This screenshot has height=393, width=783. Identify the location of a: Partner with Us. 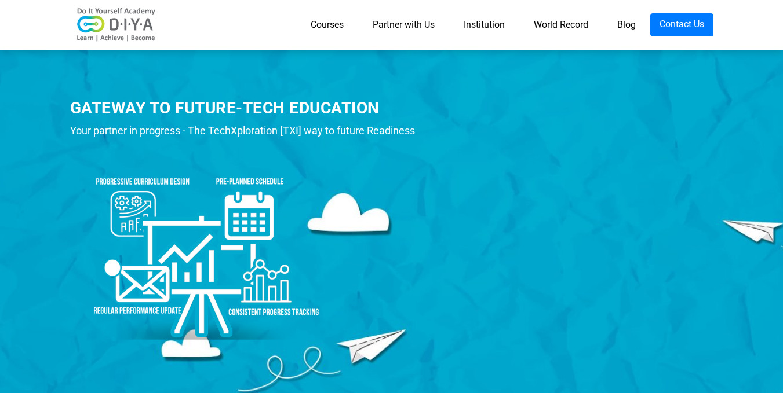
(403, 25).